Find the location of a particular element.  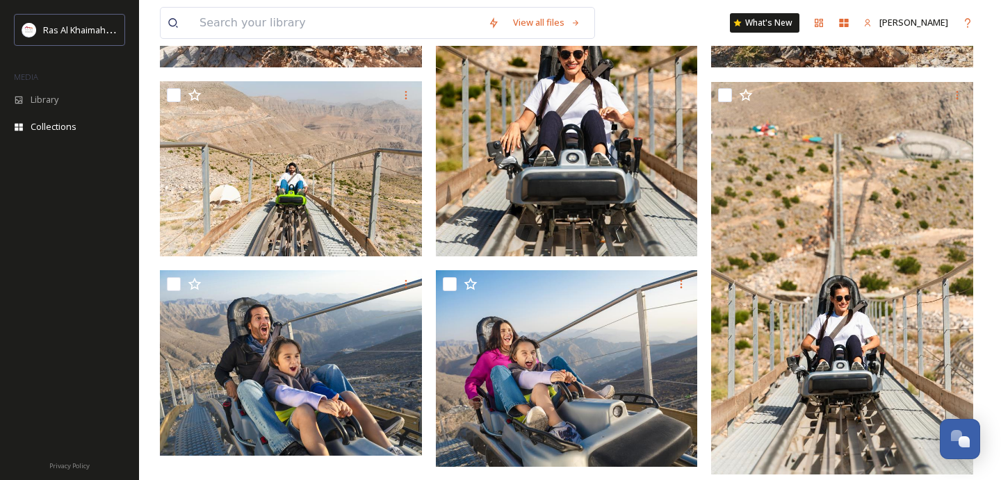

button: Open Chat is located at coordinates (960, 439).